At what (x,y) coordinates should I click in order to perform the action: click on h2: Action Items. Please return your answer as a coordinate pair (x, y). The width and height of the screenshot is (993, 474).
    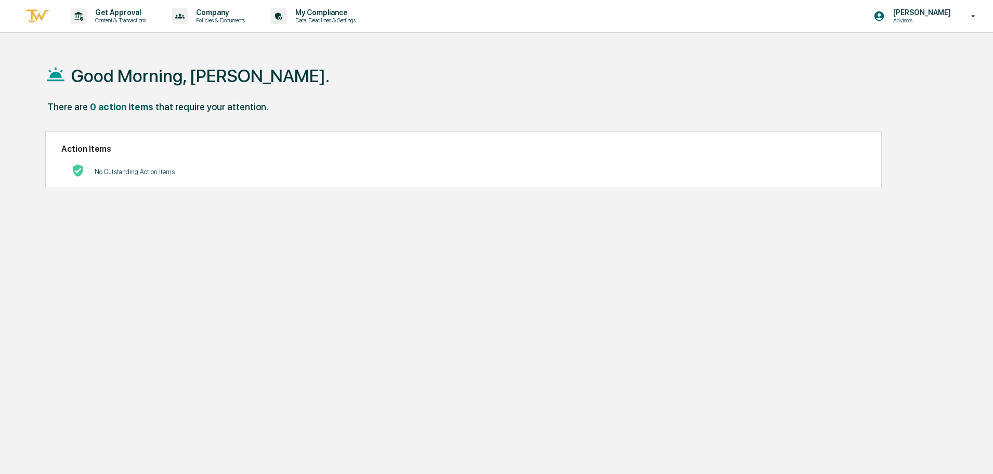
    Looking at the image, I should click on (463, 149).